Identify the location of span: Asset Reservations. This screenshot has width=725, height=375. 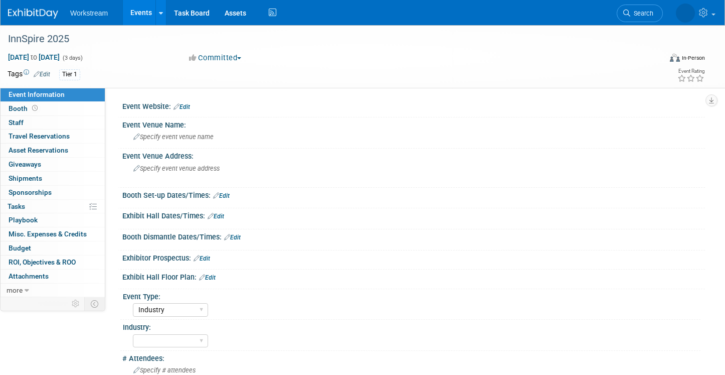
(38, 150).